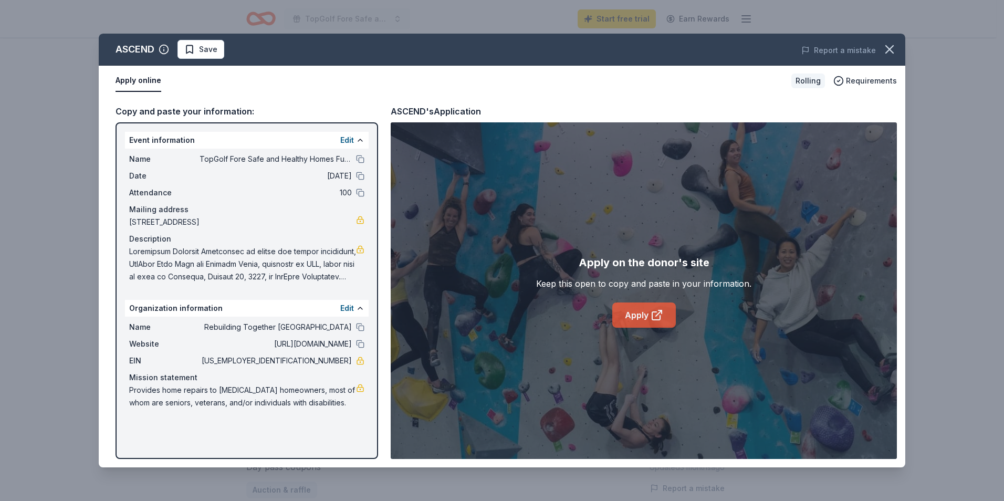  I want to click on span: Date, so click(164, 176).